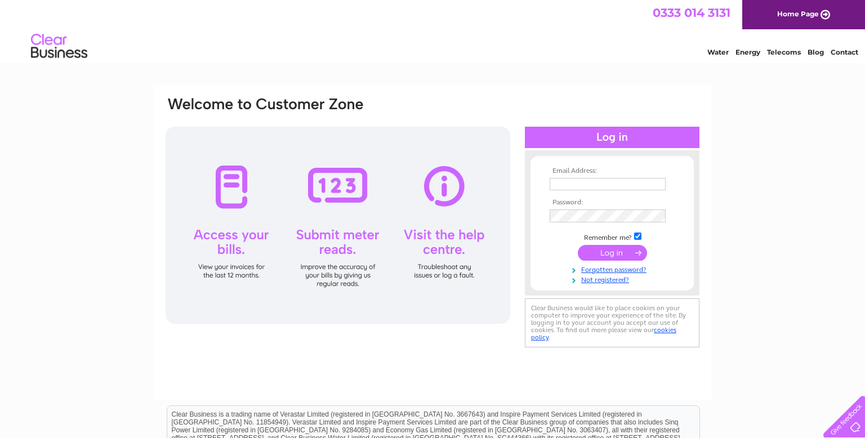 This screenshot has width=865, height=438. What do you see at coordinates (718, 52) in the screenshot?
I see `a: Water` at bounding box center [718, 52].